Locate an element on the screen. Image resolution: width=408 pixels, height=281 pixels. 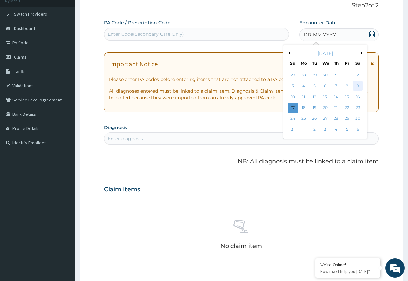
h1: Important Notice is located at coordinates (133, 64).